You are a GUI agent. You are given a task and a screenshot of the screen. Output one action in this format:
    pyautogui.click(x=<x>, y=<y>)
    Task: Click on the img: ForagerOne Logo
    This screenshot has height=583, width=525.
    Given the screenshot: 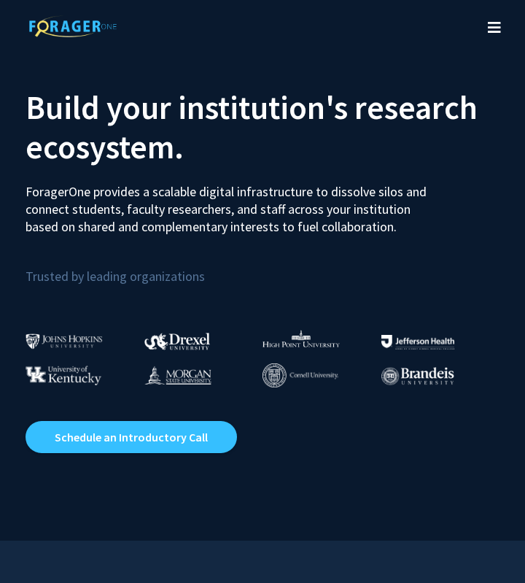 What is the action you would take?
    pyautogui.click(x=73, y=26)
    